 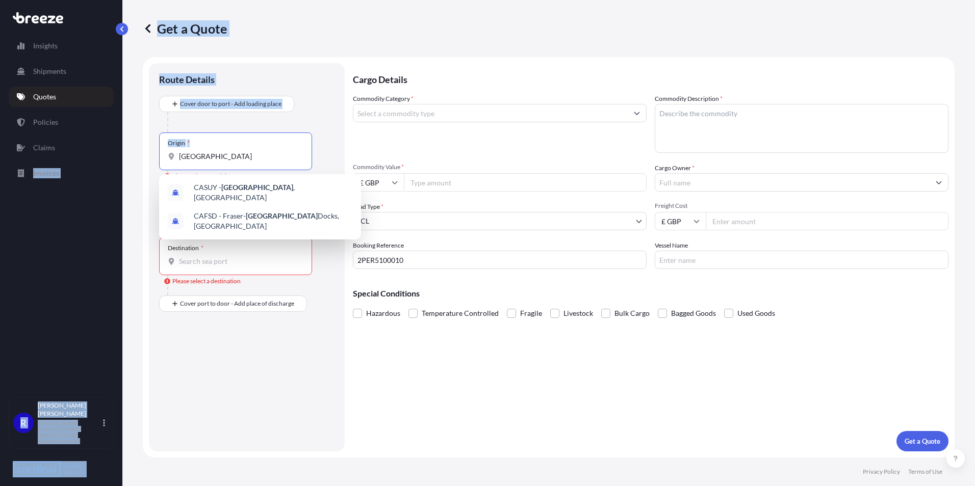 I want to click on span: Freight Cost, so click(x=801, y=206).